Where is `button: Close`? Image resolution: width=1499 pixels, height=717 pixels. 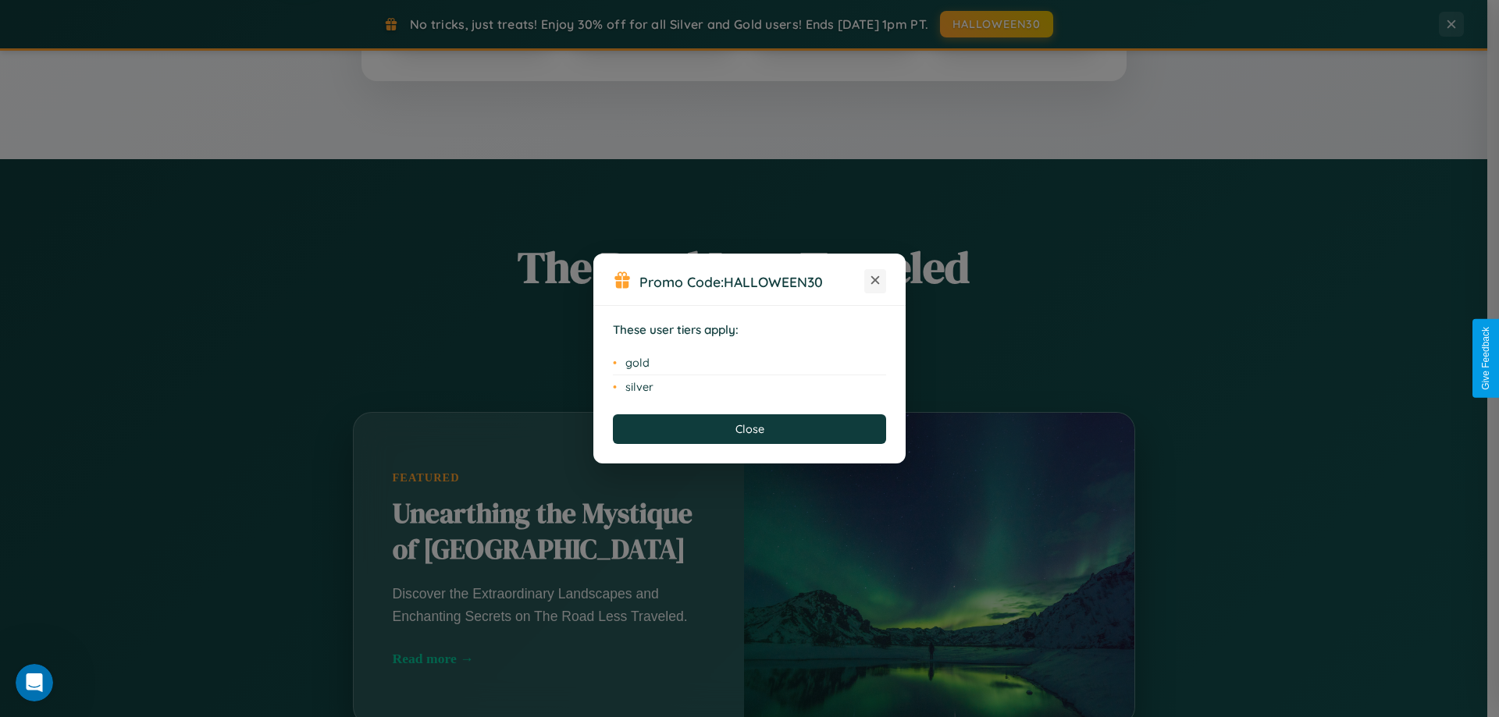
button: Close is located at coordinates (749, 429).